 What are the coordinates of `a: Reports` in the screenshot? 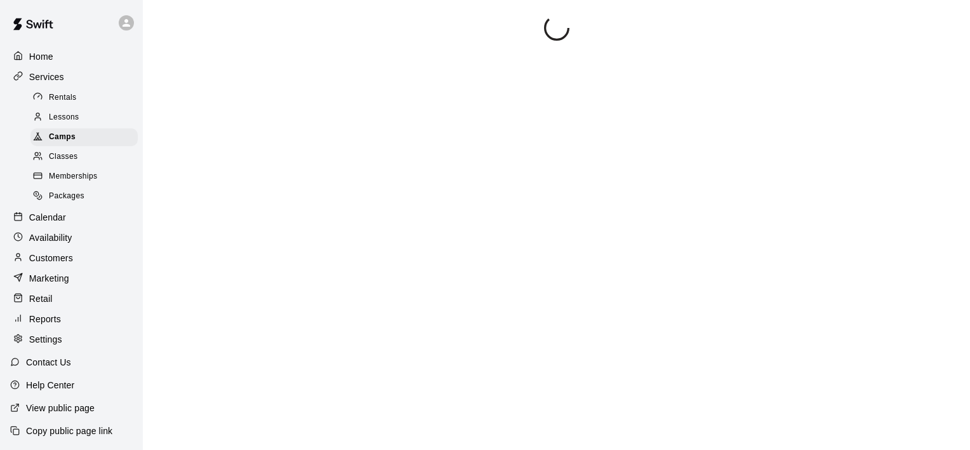 It's located at (71, 319).